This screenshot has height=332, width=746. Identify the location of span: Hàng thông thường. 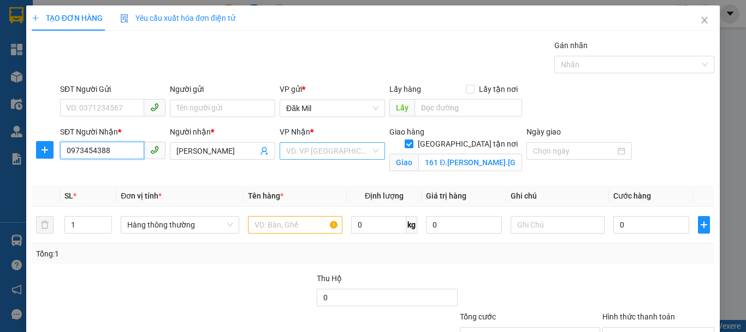
(180, 225).